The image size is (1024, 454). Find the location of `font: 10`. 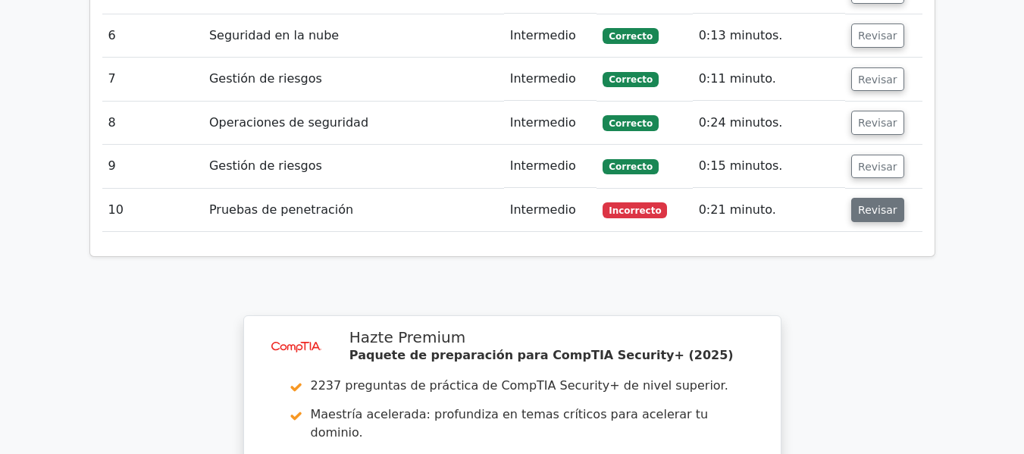

font: 10 is located at coordinates (116, 209).